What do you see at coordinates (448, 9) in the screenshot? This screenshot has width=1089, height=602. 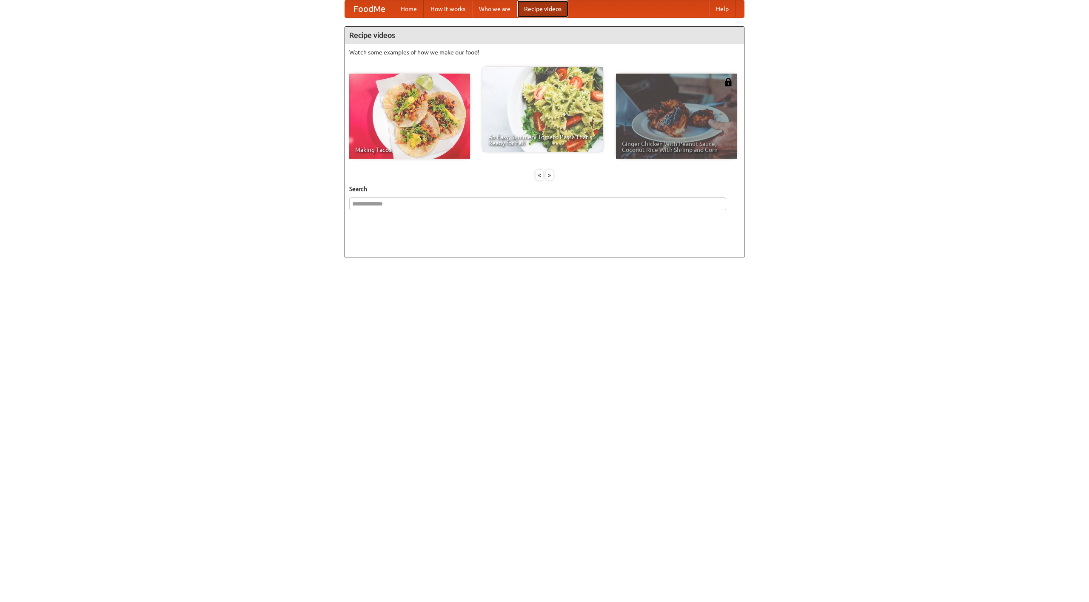 I see `a: How it works` at bounding box center [448, 9].